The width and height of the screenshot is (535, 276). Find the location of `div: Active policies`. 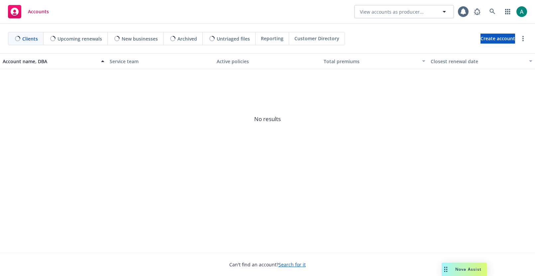

div: Active policies is located at coordinates (268, 61).